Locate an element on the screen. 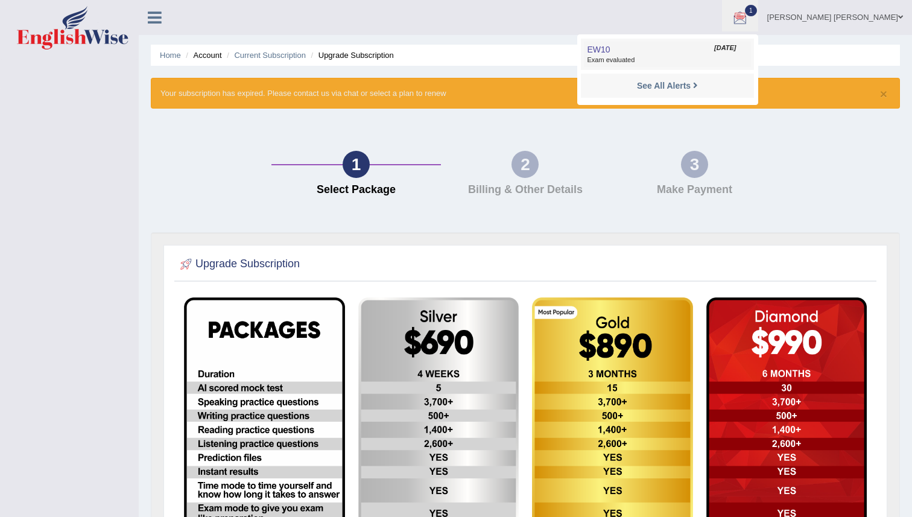  div: 3 is located at coordinates (694, 164).